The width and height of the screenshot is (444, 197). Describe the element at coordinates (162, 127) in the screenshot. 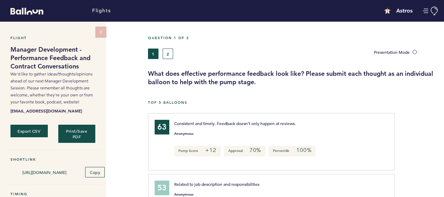

I see `div: 63` at that location.